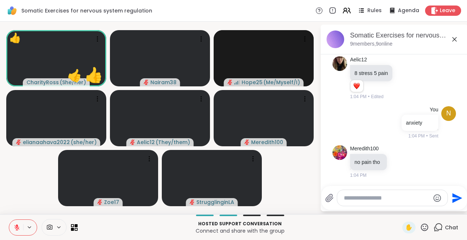 The width and height of the screenshot is (467, 240). Describe the element at coordinates (356, 86) in the screenshot. I see `button: Reactions: love` at that location.